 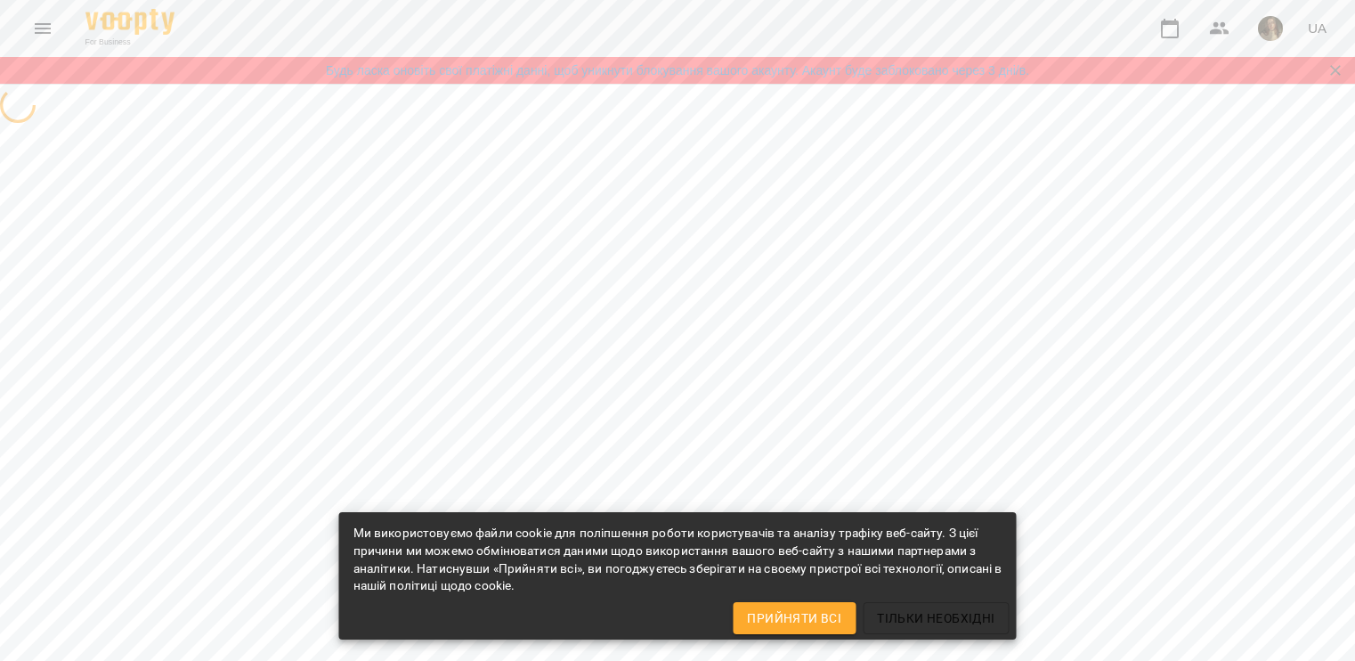 I want to click on span: UA, so click(x=1317, y=28).